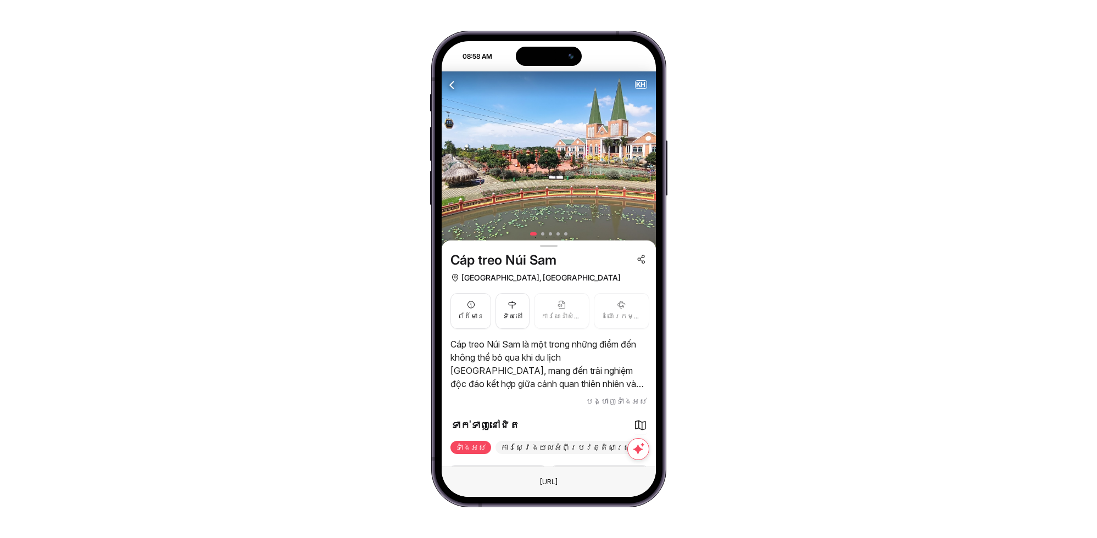 The image size is (1097, 538). Describe the element at coordinates (513, 317) in the screenshot. I see `span: ទិសដៅ` at that location.